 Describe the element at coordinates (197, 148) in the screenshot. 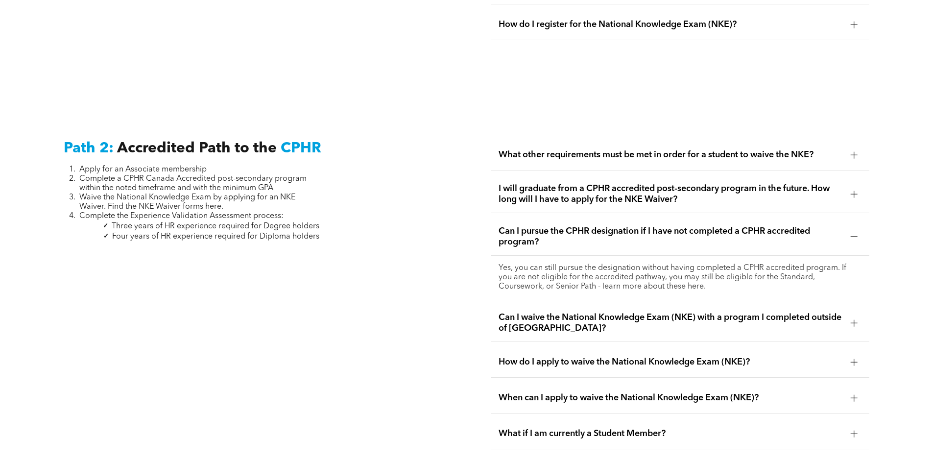

I see `span: Accredited Path to the` at that location.